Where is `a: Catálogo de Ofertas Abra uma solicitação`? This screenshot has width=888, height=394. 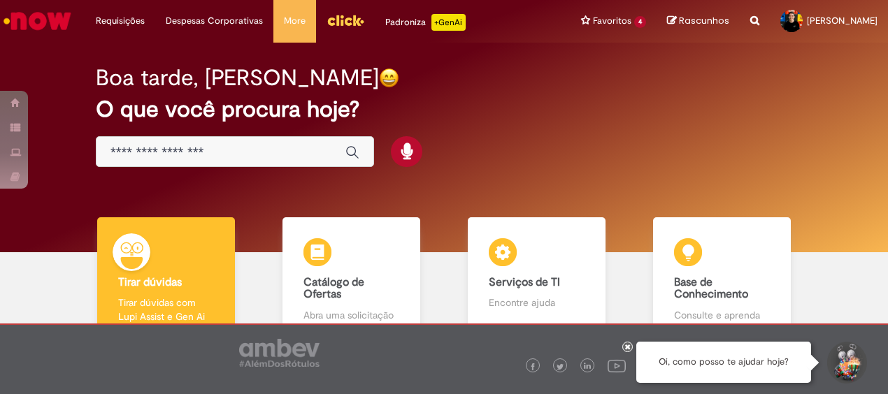
a: Catálogo de Ofertas Abra uma solicitação is located at coordinates (351, 278).